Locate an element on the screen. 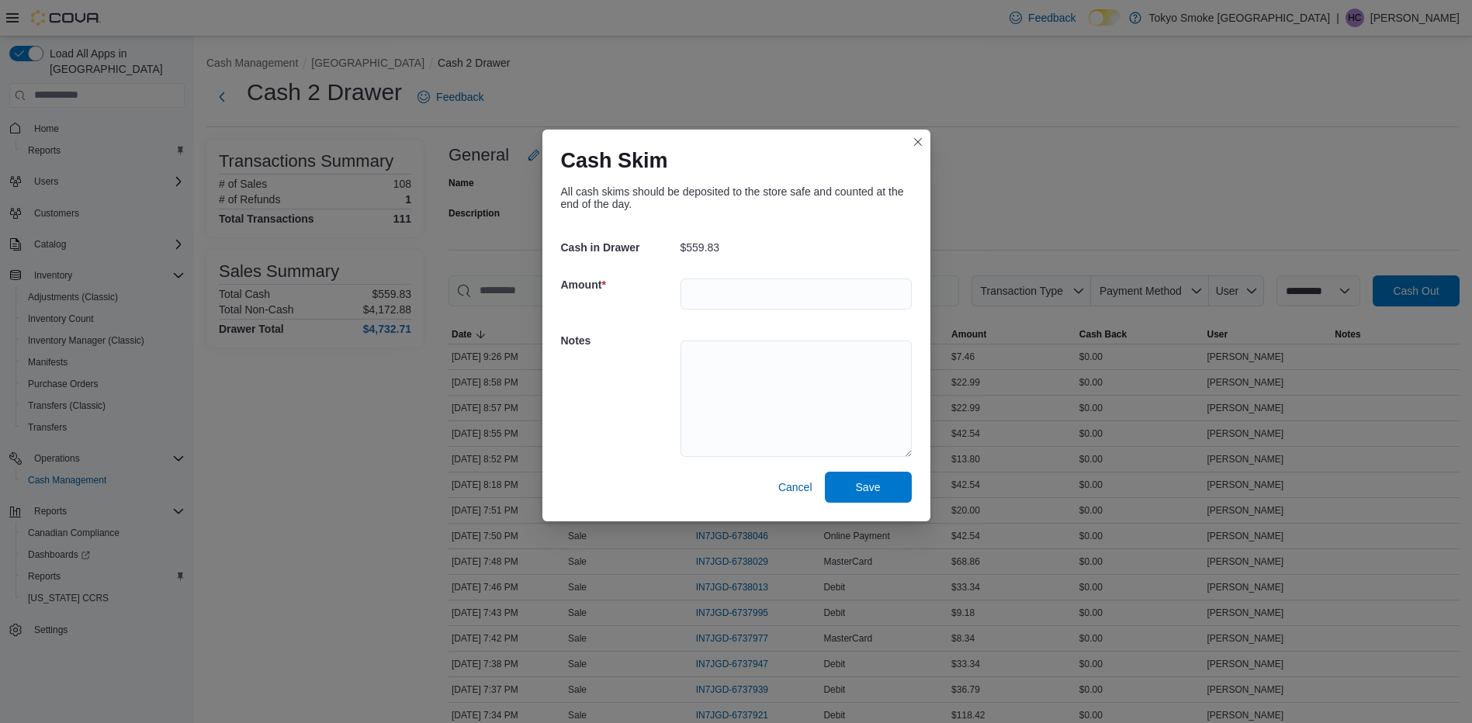  span: Cancel is located at coordinates (795, 487).